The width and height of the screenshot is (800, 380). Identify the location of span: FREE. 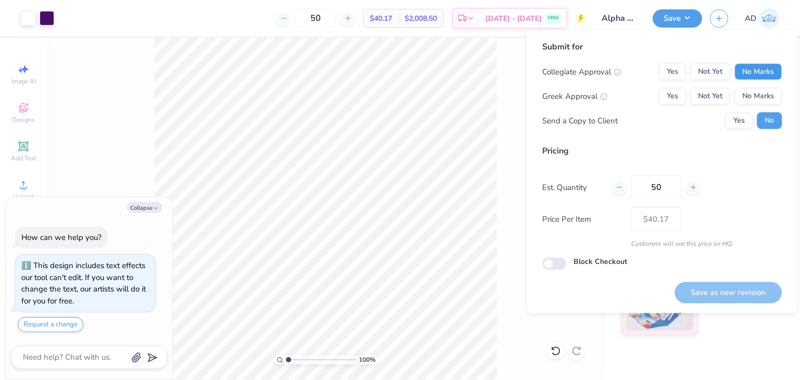
(553, 18).